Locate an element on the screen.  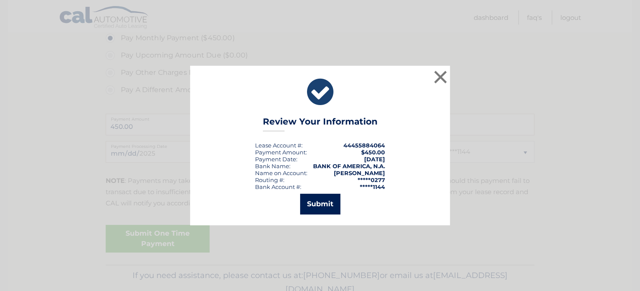
div: Bank Account #: is located at coordinates (278, 187).